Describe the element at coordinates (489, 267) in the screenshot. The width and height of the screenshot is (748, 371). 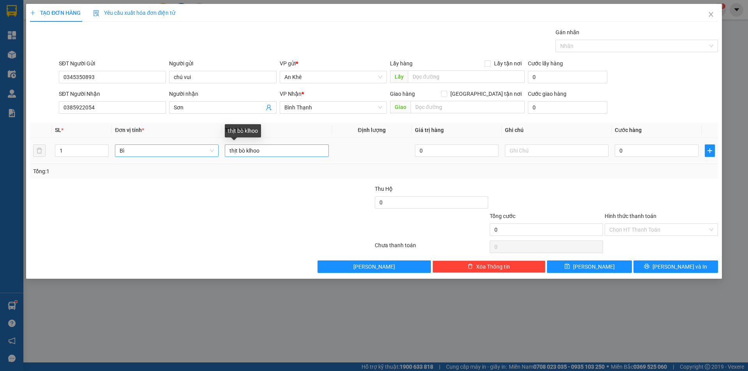
I see `button: deleteXóa Thông tin` at that location.